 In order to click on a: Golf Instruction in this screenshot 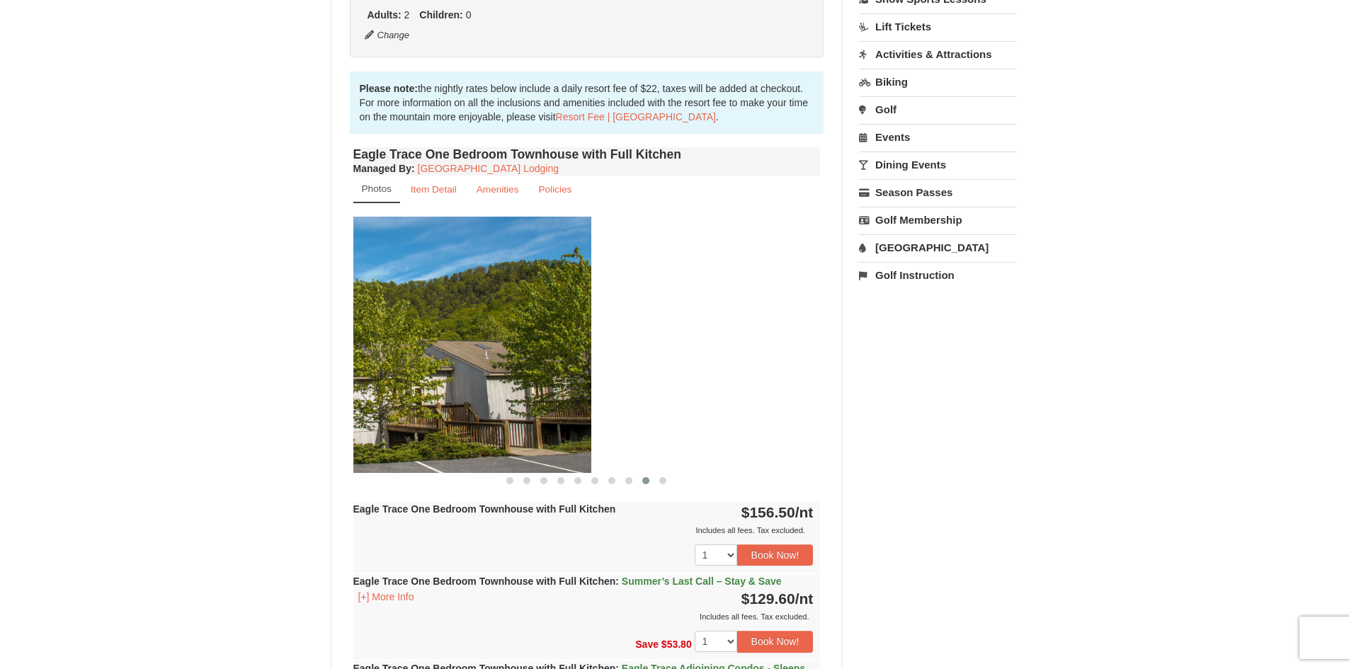, I will do `click(937, 275)`.